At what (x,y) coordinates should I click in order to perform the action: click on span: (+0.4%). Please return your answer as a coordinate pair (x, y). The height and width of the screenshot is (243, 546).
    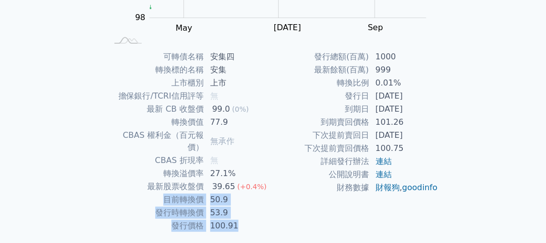
    Looking at the image, I should click on (252, 187).